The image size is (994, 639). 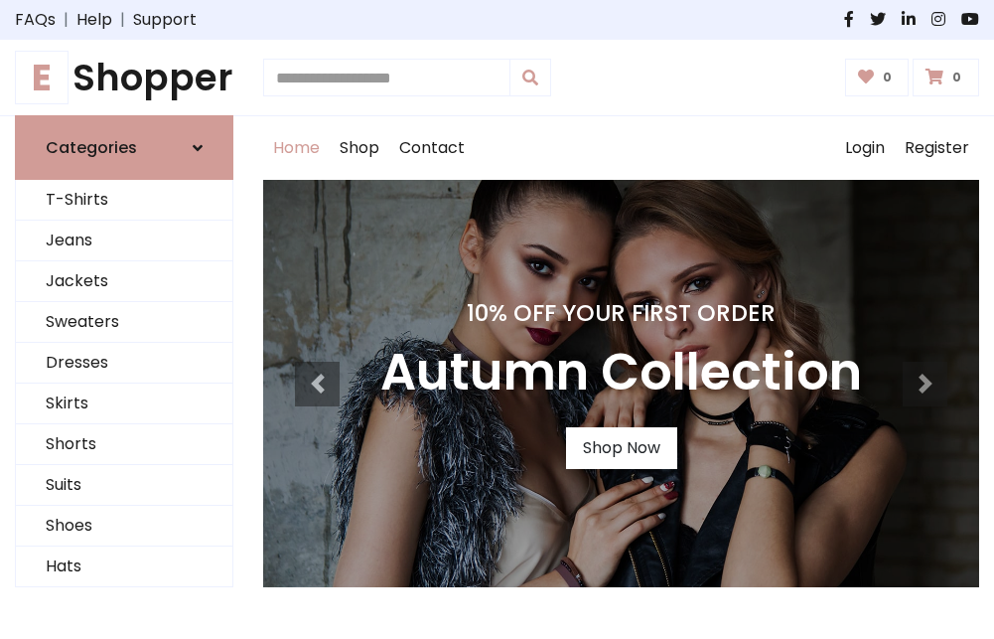 I want to click on a: Hats, so click(x=124, y=566).